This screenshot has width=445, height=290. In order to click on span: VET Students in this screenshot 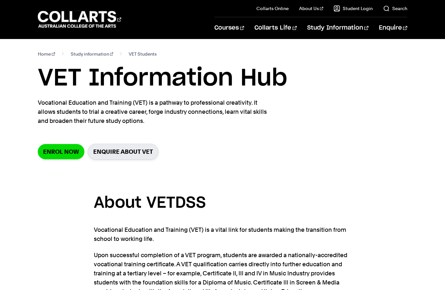, I will do `click(143, 54)`.